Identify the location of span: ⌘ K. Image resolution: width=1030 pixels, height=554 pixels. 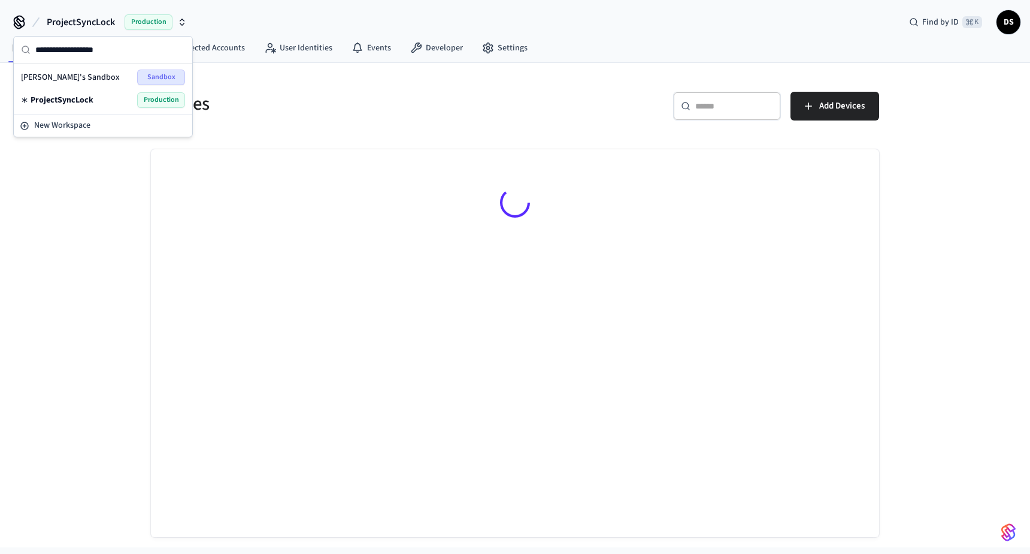
(972, 22).